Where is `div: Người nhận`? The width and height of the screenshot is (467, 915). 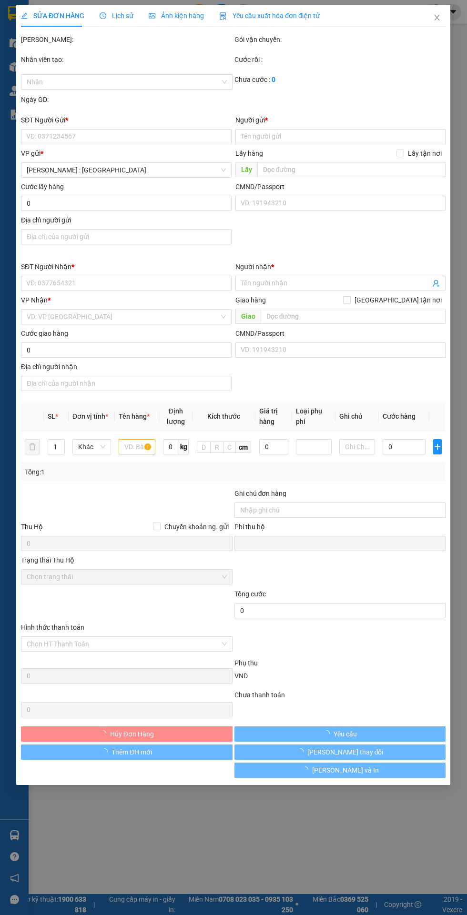 div: Người nhận is located at coordinates (341, 267).